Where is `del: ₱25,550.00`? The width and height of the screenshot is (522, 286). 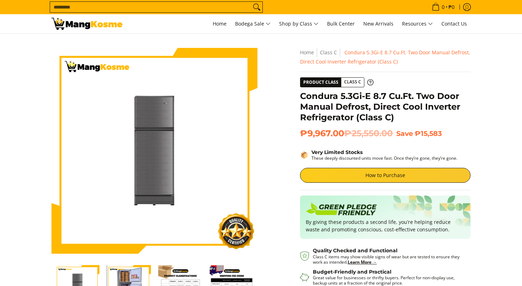 del: ₱25,550.00 is located at coordinates (368, 134).